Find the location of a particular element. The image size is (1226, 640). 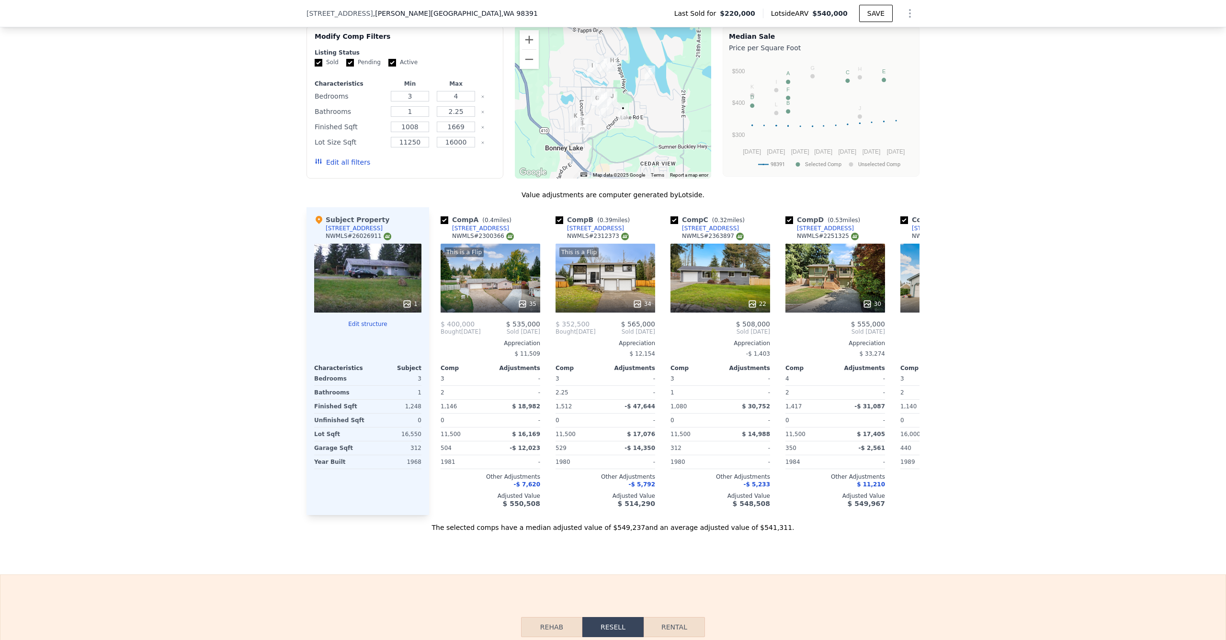

text: D is located at coordinates (752, 97).